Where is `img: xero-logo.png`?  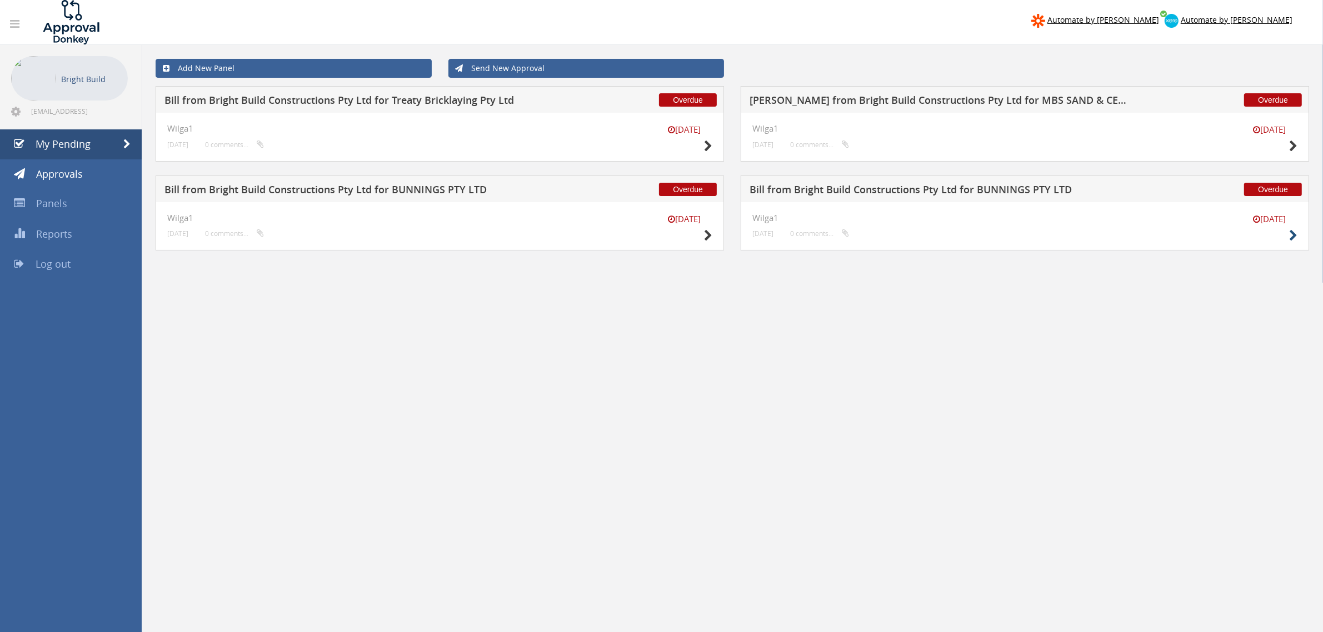 img: xero-logo.png is located at coordinates (1171, 21).